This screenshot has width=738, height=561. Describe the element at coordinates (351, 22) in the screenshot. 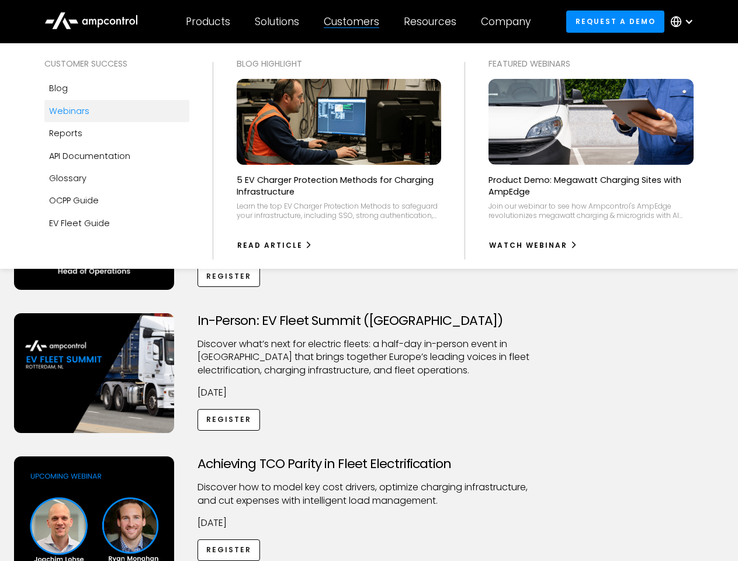

I see `div: Customers` at that location.